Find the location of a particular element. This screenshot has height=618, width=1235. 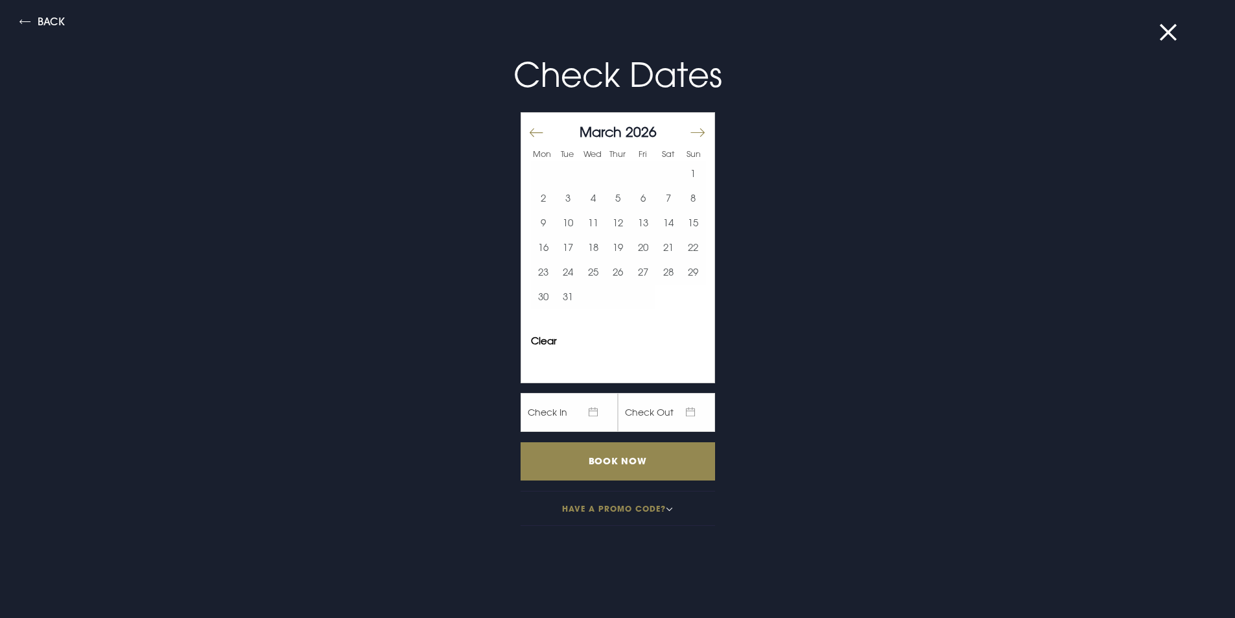

button: 23 is located at coordinates (543, 272).